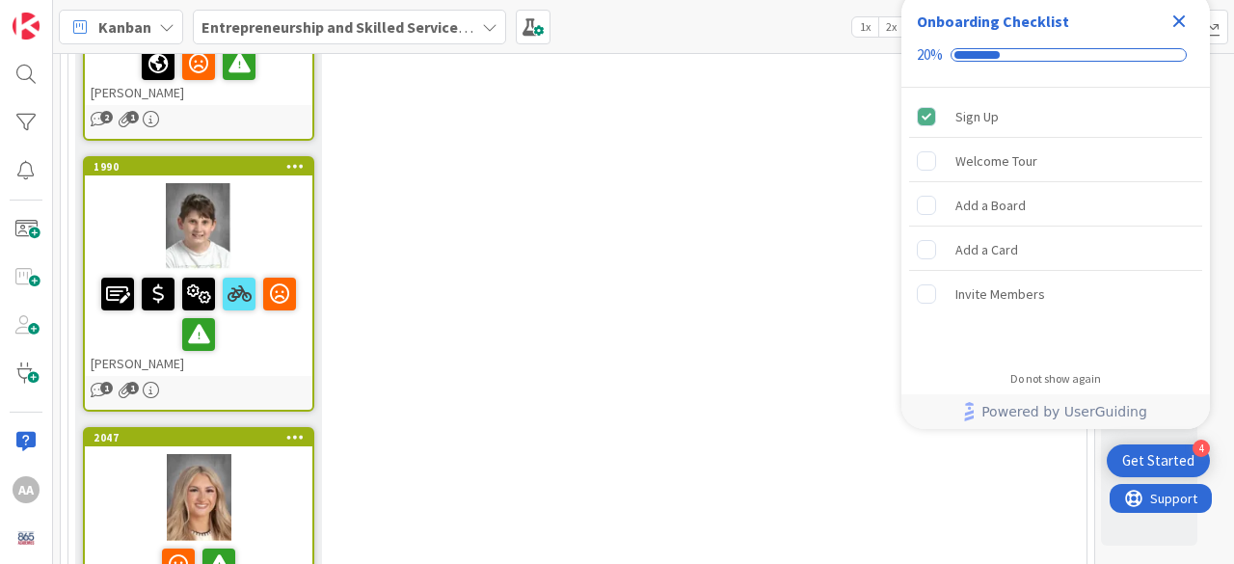 The width and height of the screenshot is (1234, 564). What do you see at coordinates (1056, 412) in the screenshot?
I see `a: Powered by UserGuiding` at bounding box center [1056, 412].